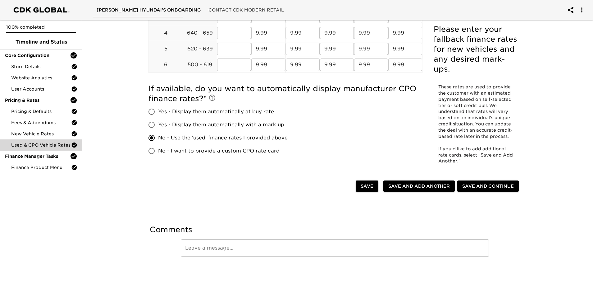 This screenshot has height=286, width=593. What do you see at coordinates (286, 94) in the screenshot?
I see `h5: If available, do you want to automatically display manufacturer CPO finance rates?` at bounding box center [286, 94].